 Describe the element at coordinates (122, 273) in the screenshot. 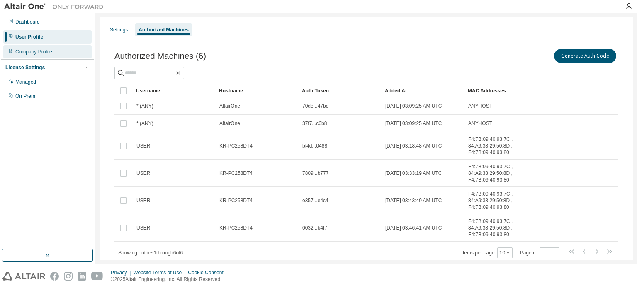

I see `div: Privacy` at that location.